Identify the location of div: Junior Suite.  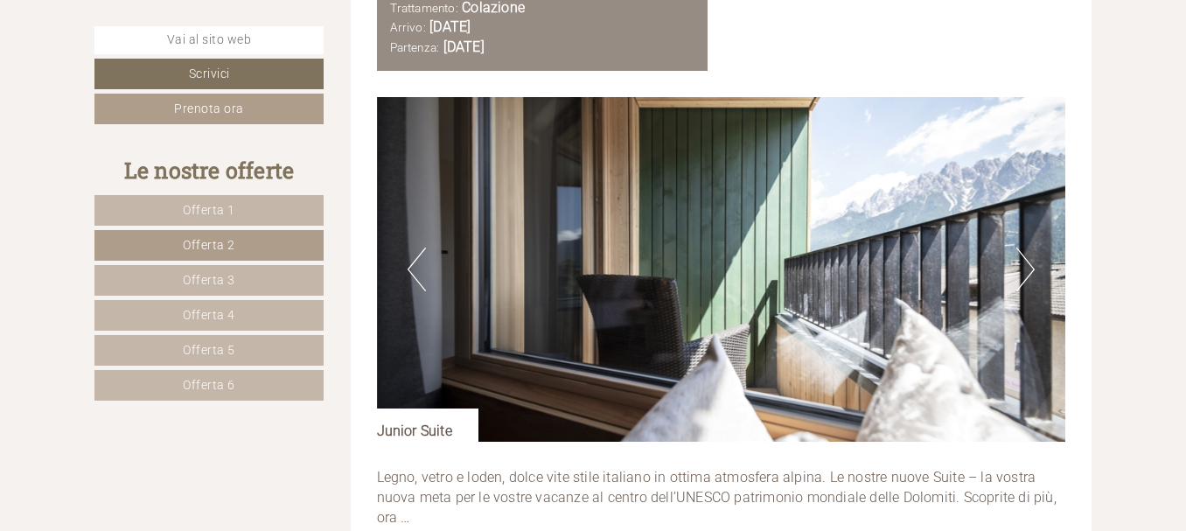
(428, 425).